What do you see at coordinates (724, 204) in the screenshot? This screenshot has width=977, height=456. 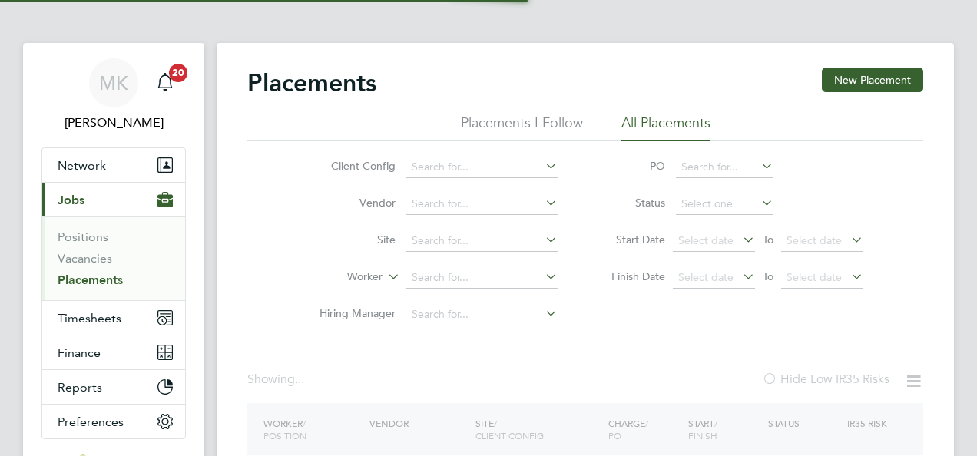 I see `input: Select one` at bounding box center [724, 204].